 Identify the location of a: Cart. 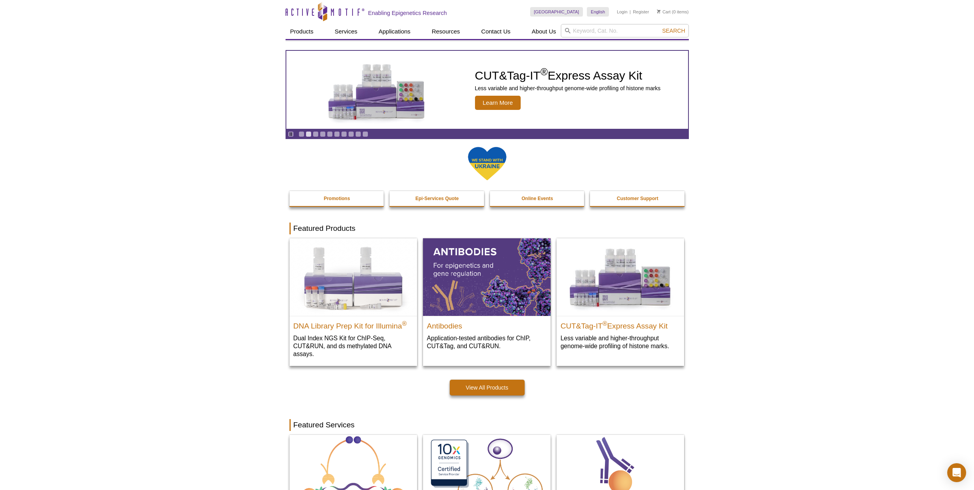
(664, 12).